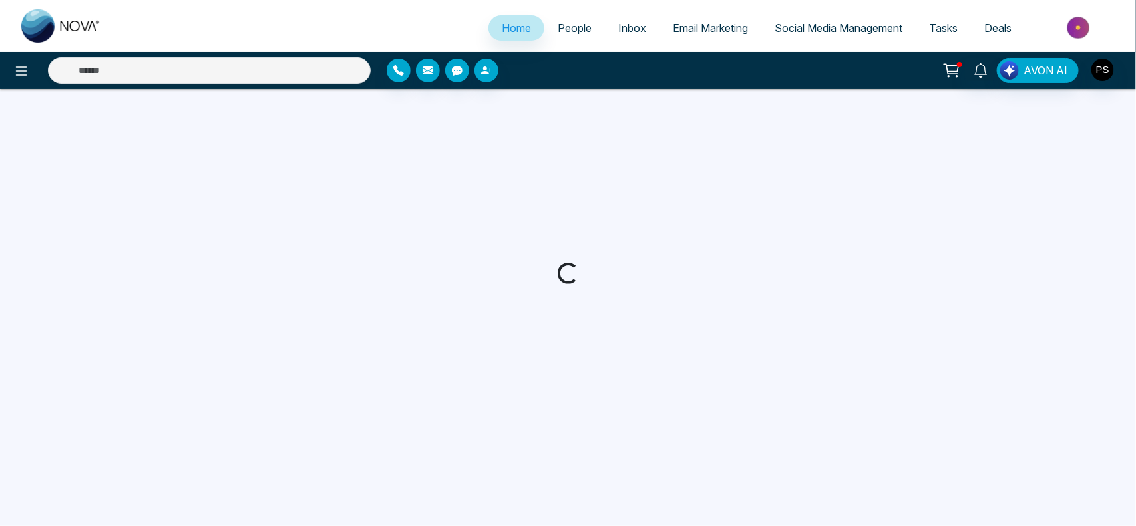 The image size is (1136, 526). I want to click on span: Social Media Management, so click(839, 28).